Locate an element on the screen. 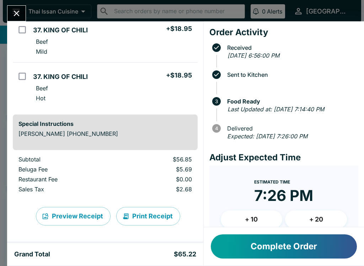  p: $0.00 is located at coordinates (157, 179).